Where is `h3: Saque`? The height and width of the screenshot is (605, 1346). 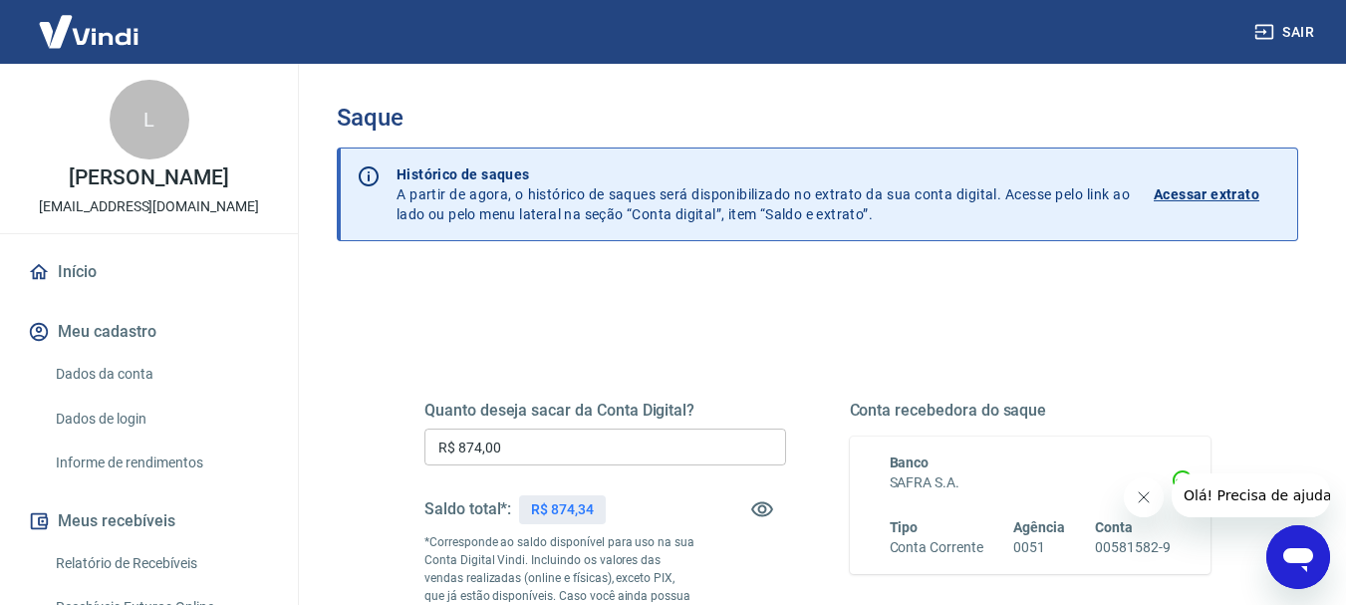
h3: Saque is located at coordinates (817, 118).